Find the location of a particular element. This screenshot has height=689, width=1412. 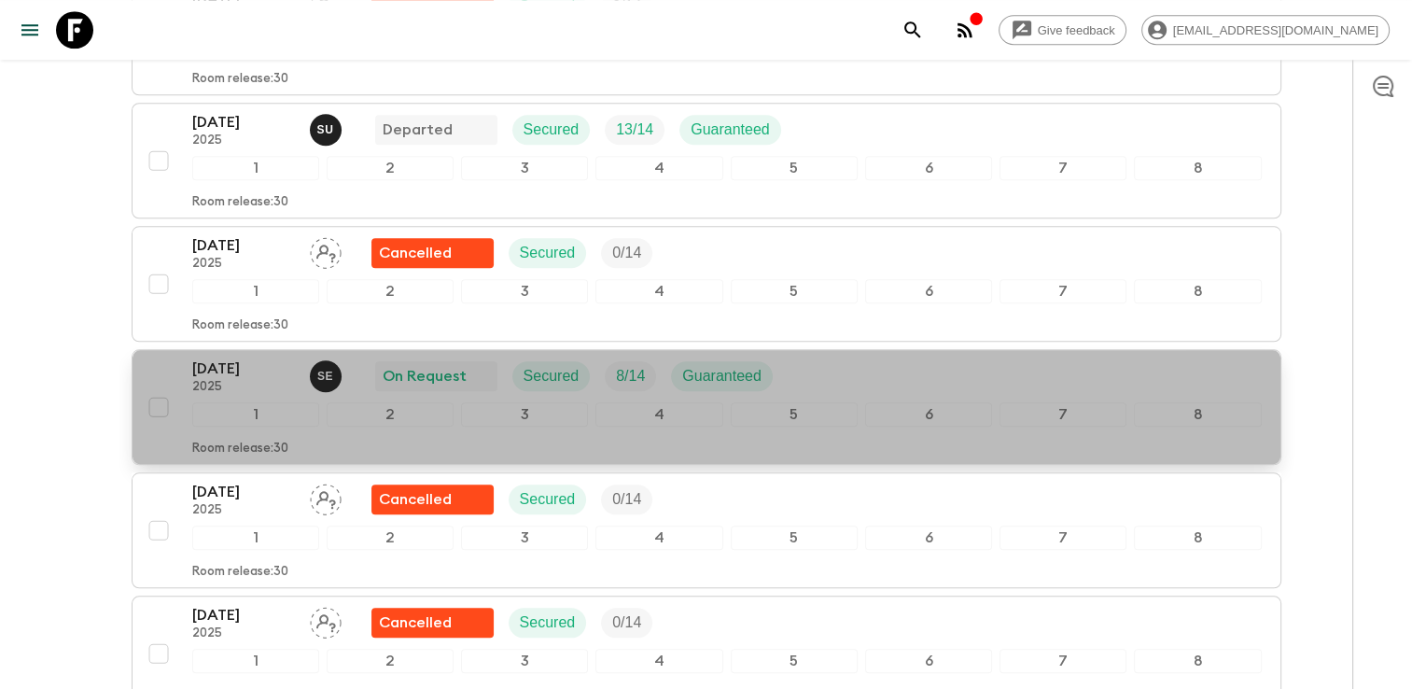

p: Departed is located at coordinates (417, 130).